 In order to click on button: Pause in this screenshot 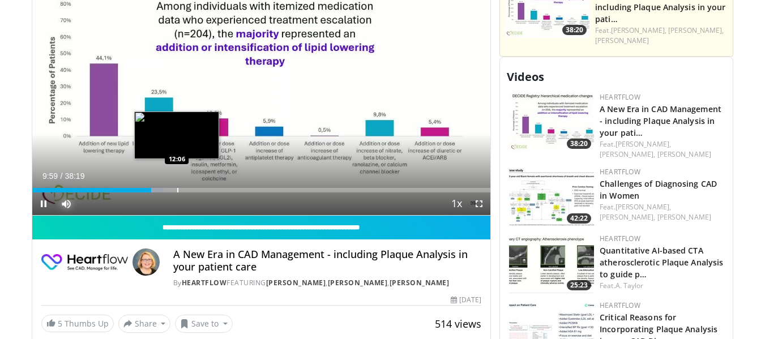, I will do `click(44, 204)`.